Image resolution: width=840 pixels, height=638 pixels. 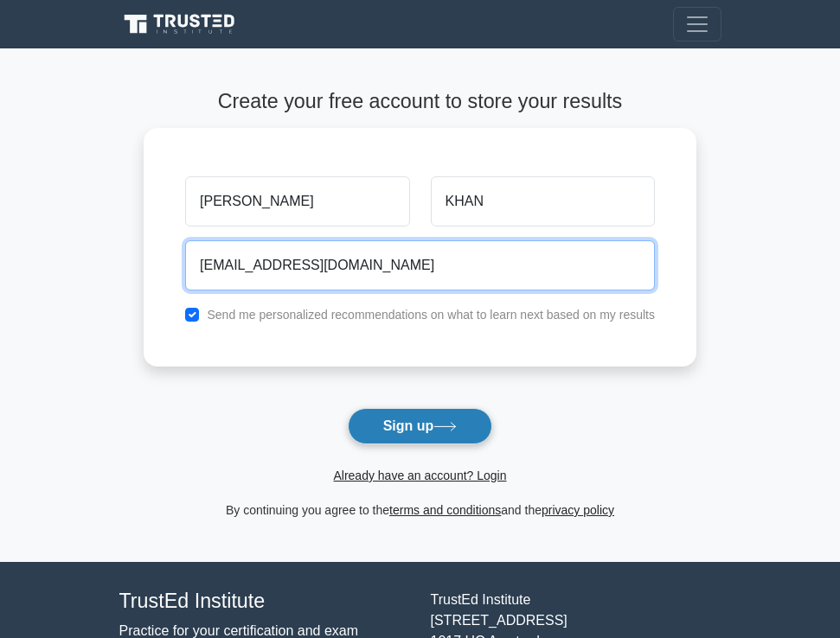 What do you see at coordinates (697, 24) in the screenshot?
I see `button: Toggle navigation` at bounding box center [697, 24].